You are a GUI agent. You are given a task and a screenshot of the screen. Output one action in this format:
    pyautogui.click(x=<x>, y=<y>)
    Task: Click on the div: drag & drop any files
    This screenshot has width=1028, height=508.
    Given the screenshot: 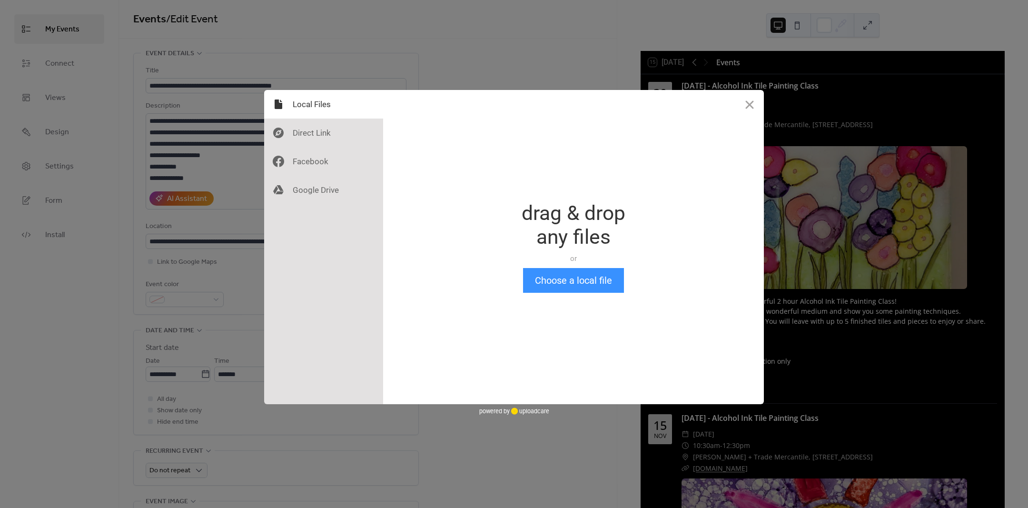 What is the action you would take?
    pyautogui.click(x=573, y=225)
    